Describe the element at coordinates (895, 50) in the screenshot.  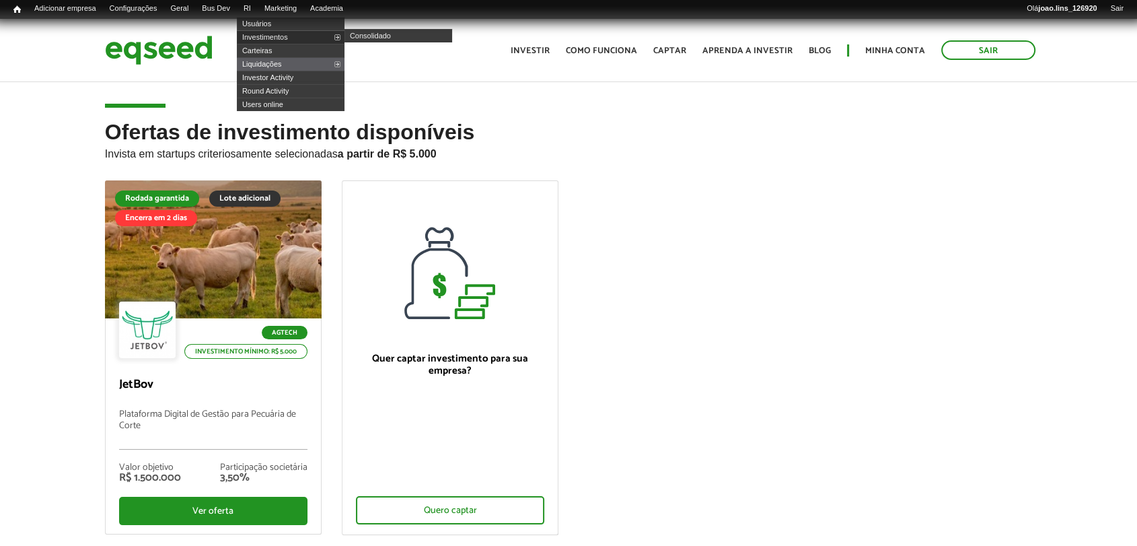
I see `a: Minha conta` at that location.